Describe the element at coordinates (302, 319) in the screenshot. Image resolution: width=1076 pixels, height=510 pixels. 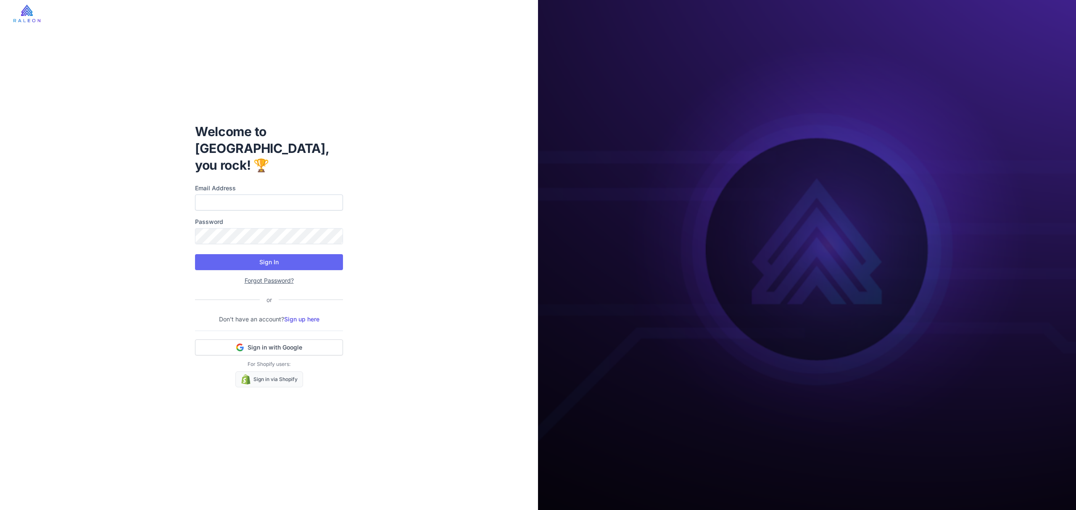
I see `a: Sign up here` at that location.